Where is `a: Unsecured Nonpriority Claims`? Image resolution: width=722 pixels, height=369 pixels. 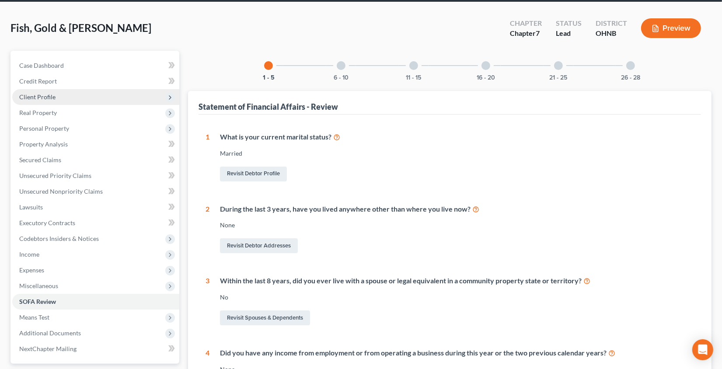 a: Unsecured Nonpriority Claims is located at coordinates (96, 192).